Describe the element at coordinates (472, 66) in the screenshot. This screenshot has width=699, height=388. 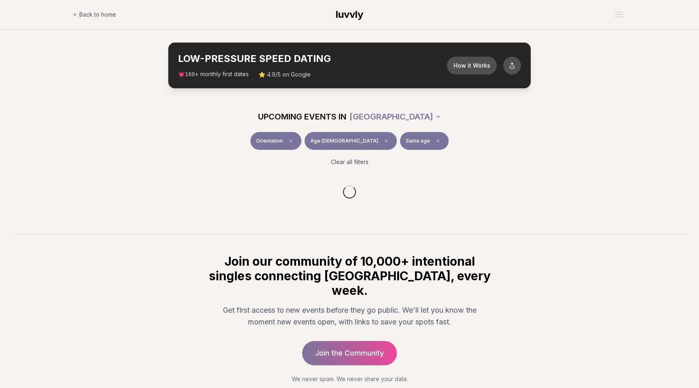
I see `button: How it Works` at that location.